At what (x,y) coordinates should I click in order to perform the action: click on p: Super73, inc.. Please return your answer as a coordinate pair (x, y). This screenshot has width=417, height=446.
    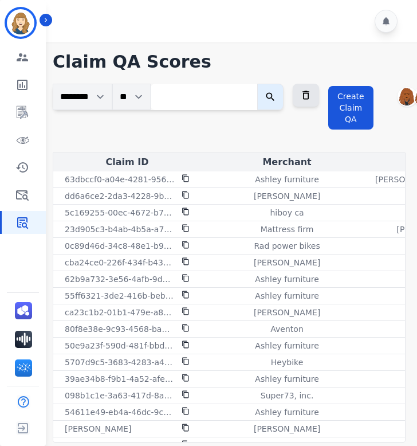
    Looking at the image, I should click on (287, 395).